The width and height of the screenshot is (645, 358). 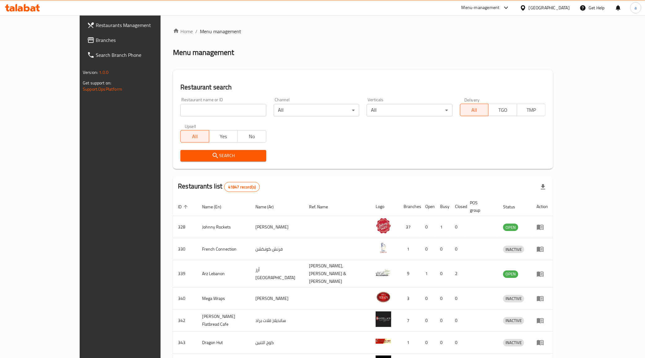 I want to click on th: Closed, so click(x=458, y=206).